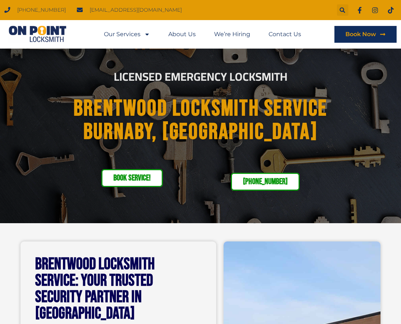 The image size is (401, 324). Describe the element at coordinates (132, 178) in the screenshot. I see `span: Book service!` at that location.